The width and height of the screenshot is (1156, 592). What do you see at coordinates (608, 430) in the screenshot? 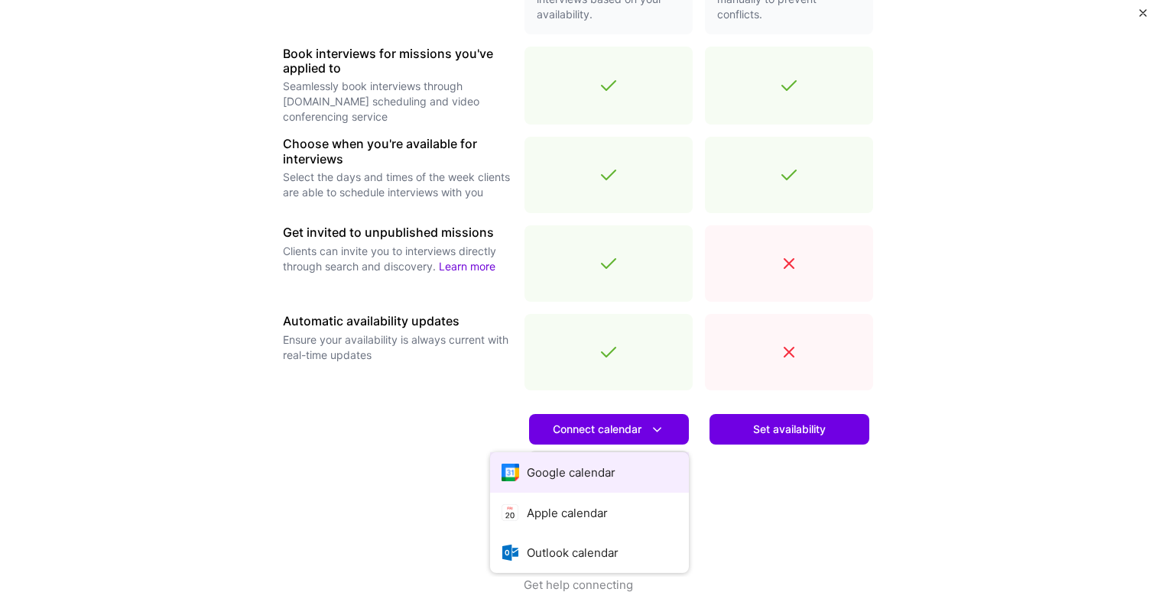
I see `button: Connect calendar` at bounding box center [608, 430].